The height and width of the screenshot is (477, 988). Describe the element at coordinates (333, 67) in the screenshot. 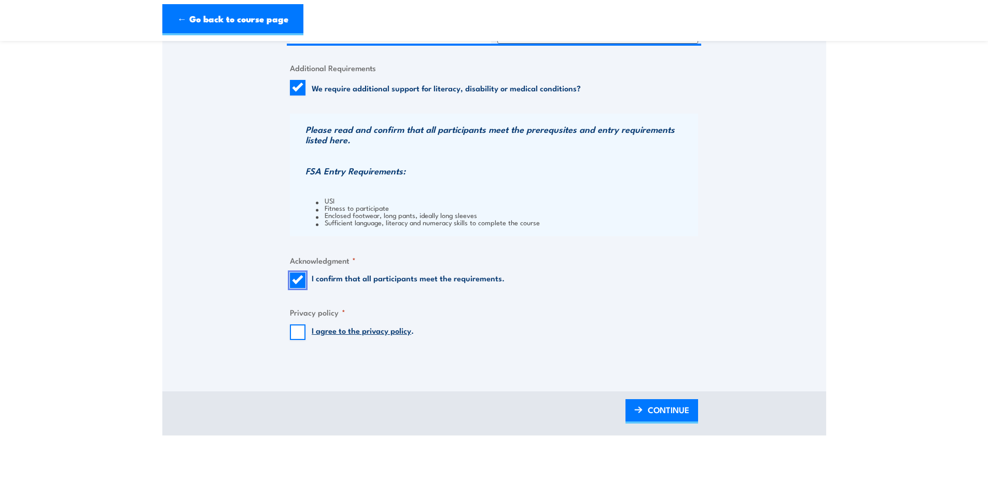

I see `legend: Additional Requirements` at that location.